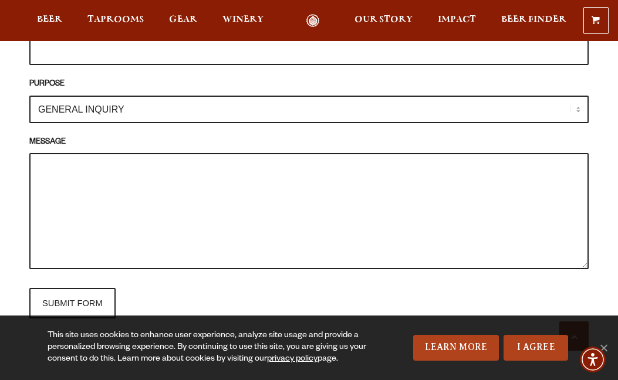 This screenshot has width=618, height=380. Describe the element at coordinates (243, 19) in the screenshot. I see `span: Winery` at that location.